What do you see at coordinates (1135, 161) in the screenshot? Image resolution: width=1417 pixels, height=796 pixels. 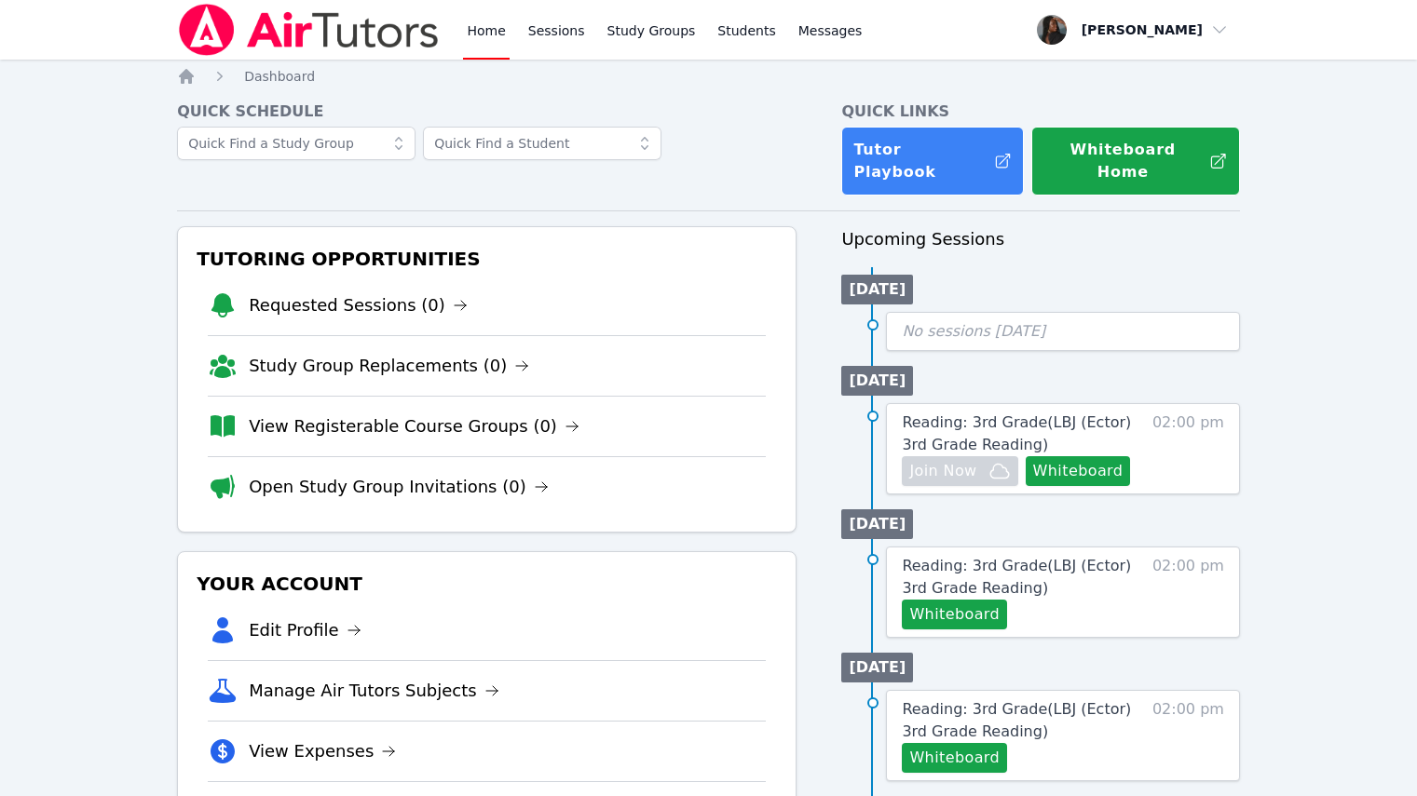 I see `button: Whiteboard Home` at bounding box center [1135, 161].